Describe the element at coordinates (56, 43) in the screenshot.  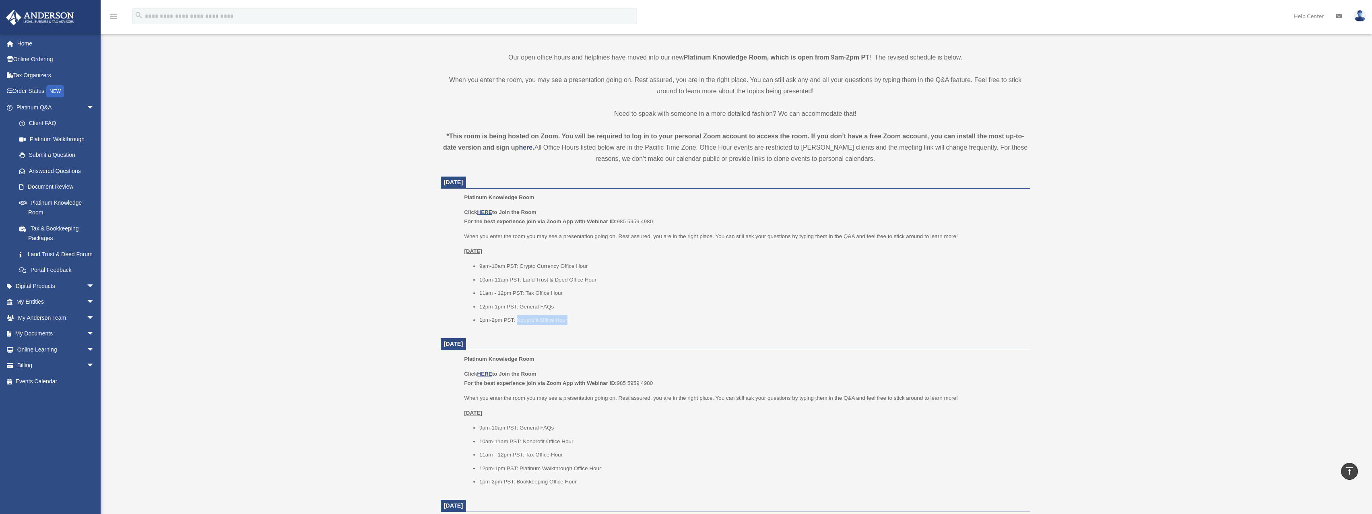
I see `a: Home` at that location.